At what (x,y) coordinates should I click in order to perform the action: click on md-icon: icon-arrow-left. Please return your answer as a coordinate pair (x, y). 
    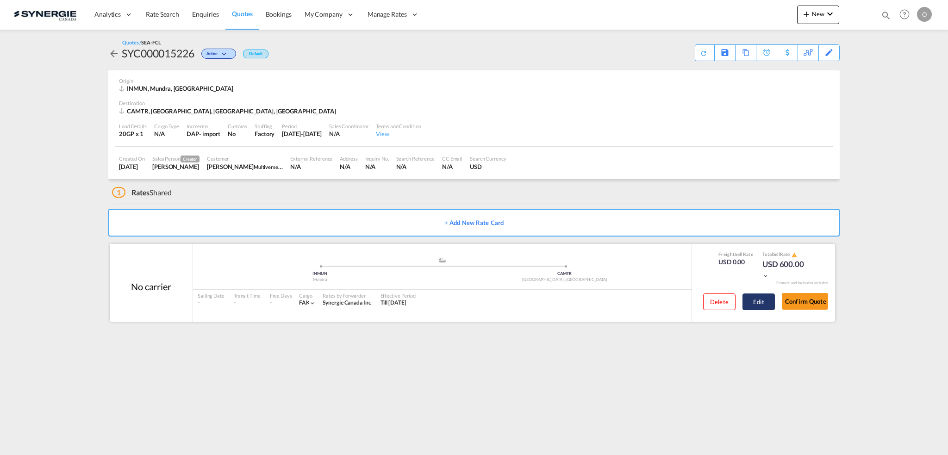
    Looking at the image, I should click on (114, 54).